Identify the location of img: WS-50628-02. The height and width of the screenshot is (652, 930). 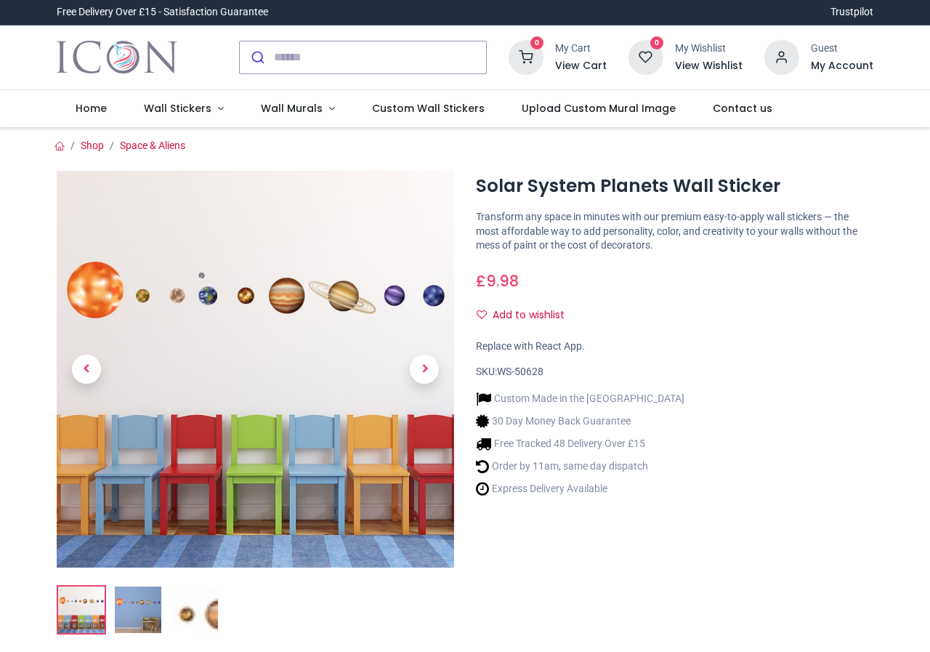
(138, 610).